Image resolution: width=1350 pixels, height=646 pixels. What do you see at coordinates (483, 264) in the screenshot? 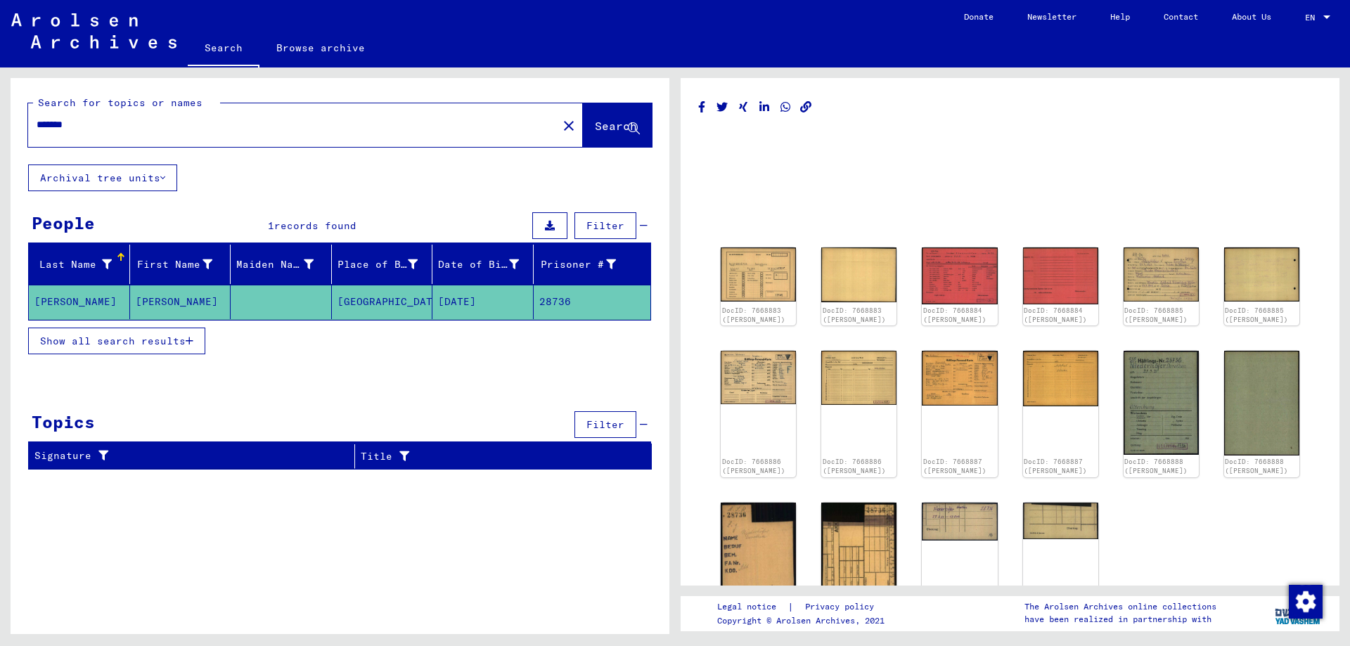
I see `mat-header-cell: Date of Birth` at bounding box center [483, 264].